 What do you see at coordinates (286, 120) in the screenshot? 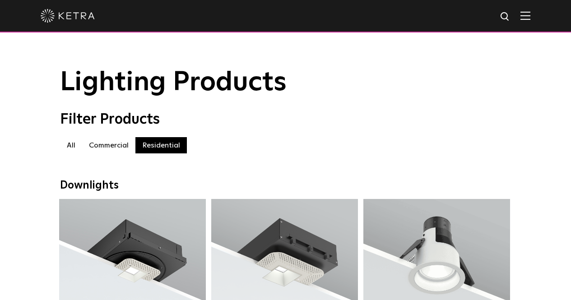
I see `div: Filter Products` at bounding box center [286, 120].